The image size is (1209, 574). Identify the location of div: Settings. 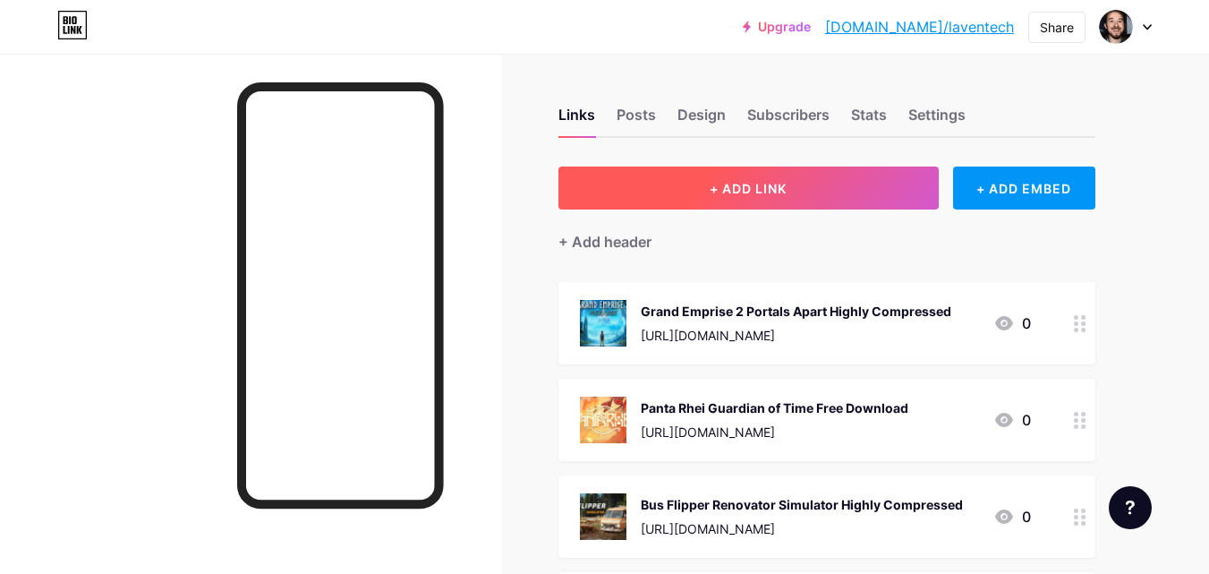
(937, 120).